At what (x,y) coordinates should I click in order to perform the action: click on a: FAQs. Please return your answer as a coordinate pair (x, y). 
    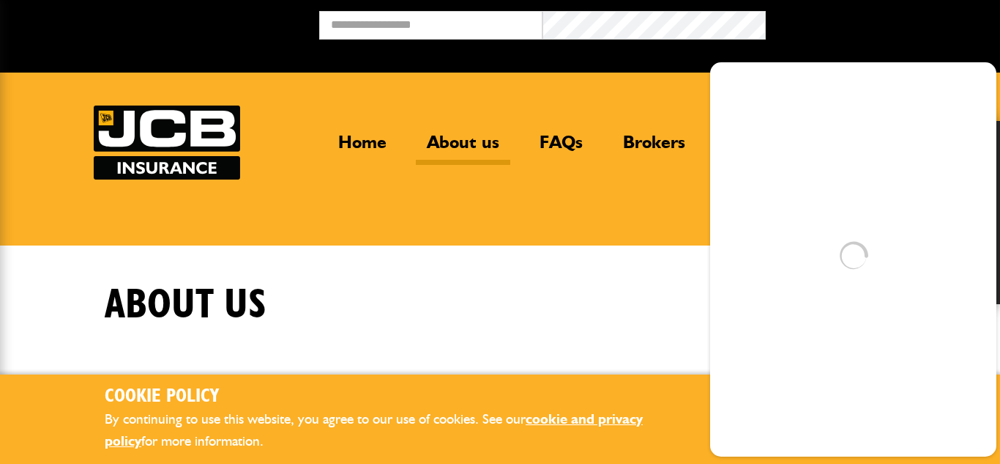
    Looking at the image, I should click on (561, 148).